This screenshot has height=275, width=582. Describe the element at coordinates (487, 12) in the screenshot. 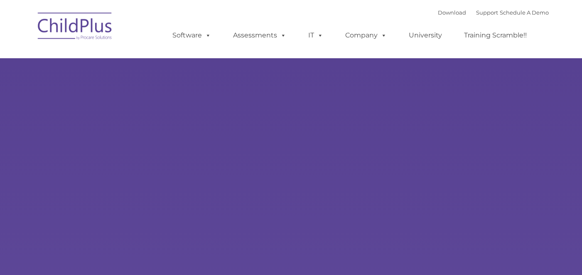

I see `a: Support` at that location.